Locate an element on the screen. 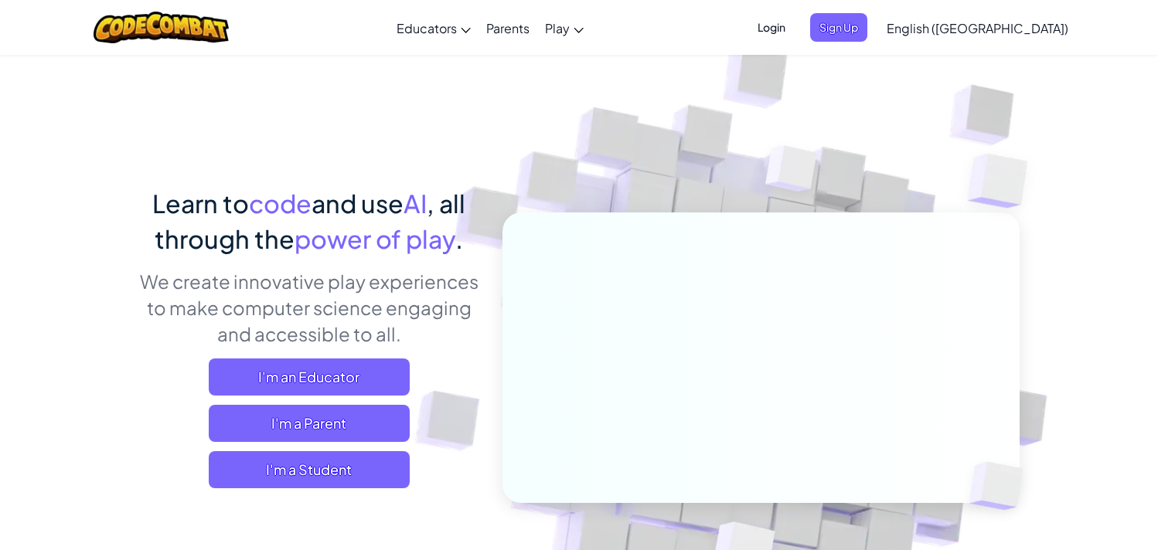 This screenshot has height=550, width=1158. button: I'm a Student is located at coordinates (309, 470).